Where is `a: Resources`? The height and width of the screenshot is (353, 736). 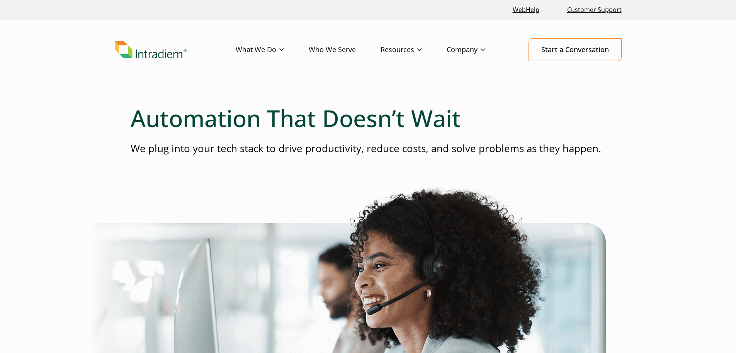 a: Resources is located at coordinates (413, 50).